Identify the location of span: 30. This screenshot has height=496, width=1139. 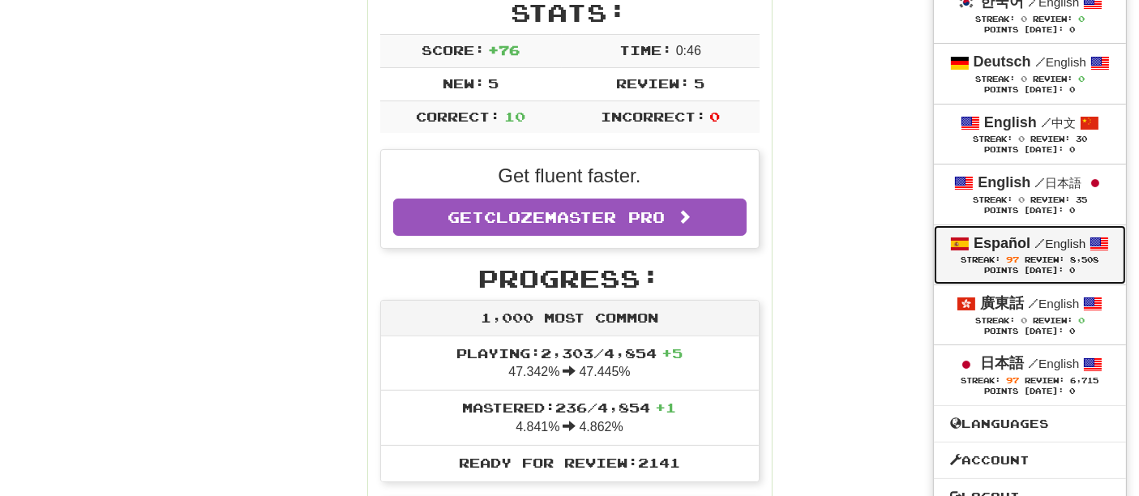
(1081, 139).